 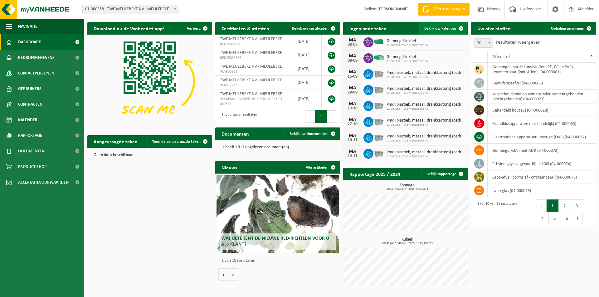 What do you see at coordinates (254, 58) in the screenshot?
I see `span: RED25000685` at bounding box center [254, 58].